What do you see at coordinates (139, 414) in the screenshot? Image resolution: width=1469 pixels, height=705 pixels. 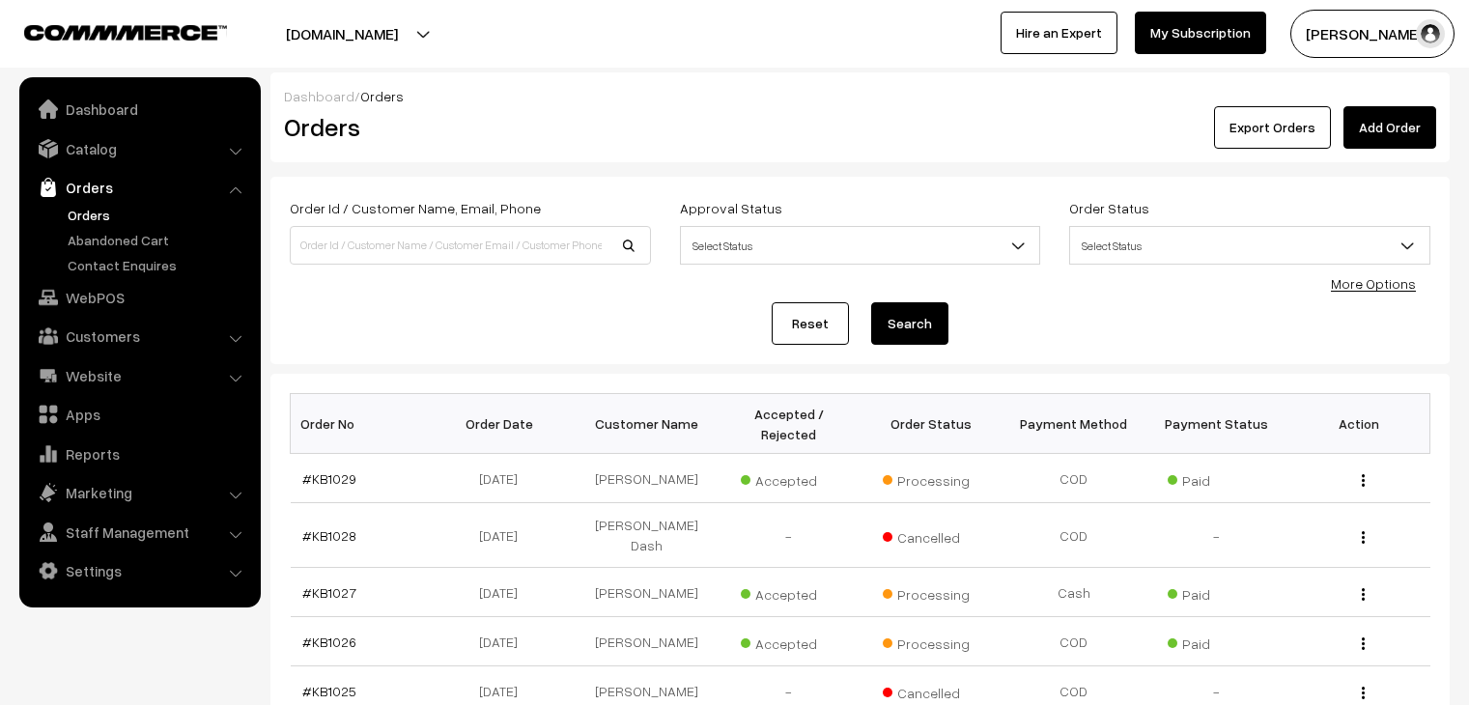 I see `a: Apps` at bounding box center [139, 414].